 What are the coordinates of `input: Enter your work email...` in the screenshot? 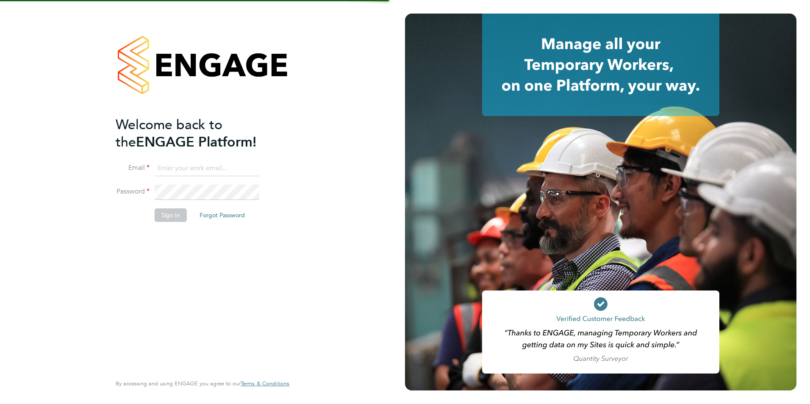 It's located at (207, 169).